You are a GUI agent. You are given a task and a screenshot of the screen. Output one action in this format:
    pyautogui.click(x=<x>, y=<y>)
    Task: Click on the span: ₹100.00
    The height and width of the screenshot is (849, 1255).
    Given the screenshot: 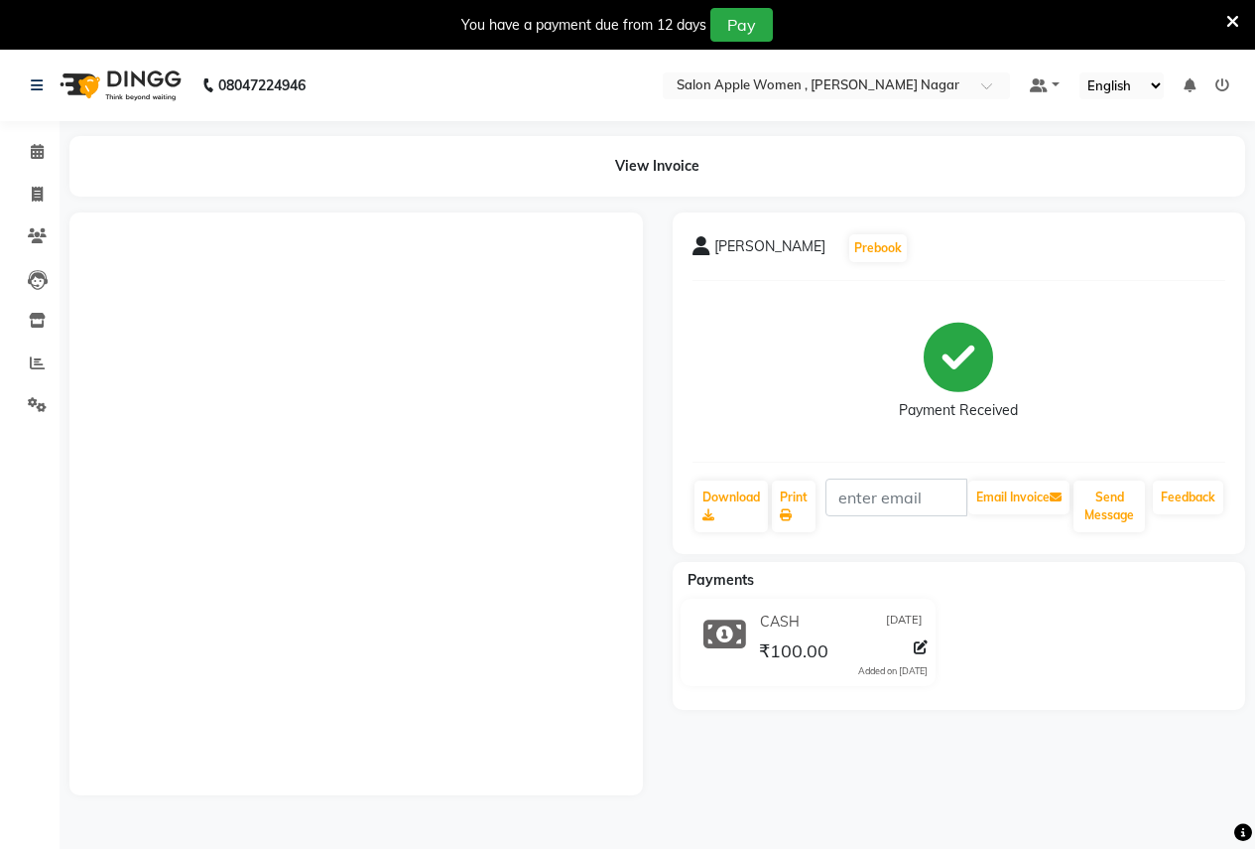 What is the action you would take?
    pyautogui.click(x=794, y=653)
    